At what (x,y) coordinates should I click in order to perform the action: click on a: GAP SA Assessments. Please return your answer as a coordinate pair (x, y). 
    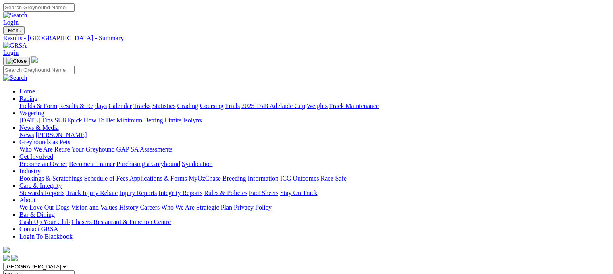
    Looking at the image, I should click on (145, 149).